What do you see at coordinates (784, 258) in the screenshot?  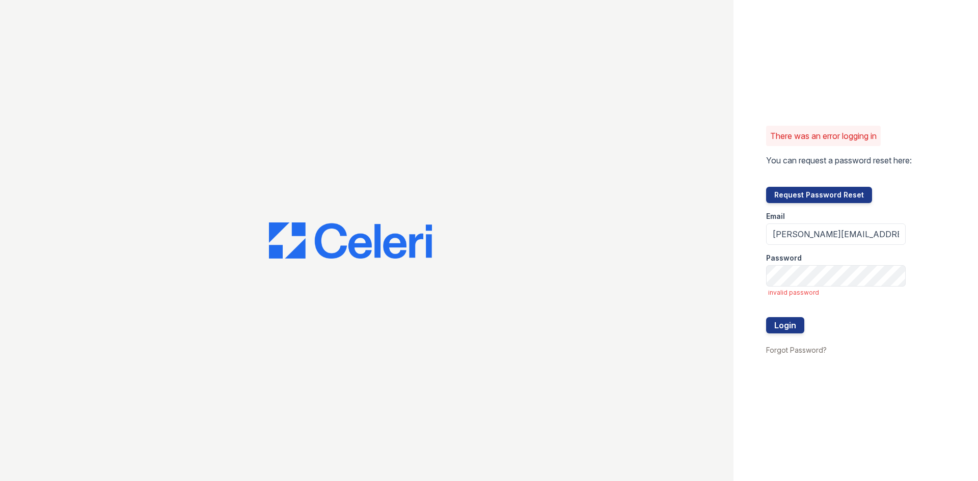 I see `label: Password` at bounding box center [784, 258].